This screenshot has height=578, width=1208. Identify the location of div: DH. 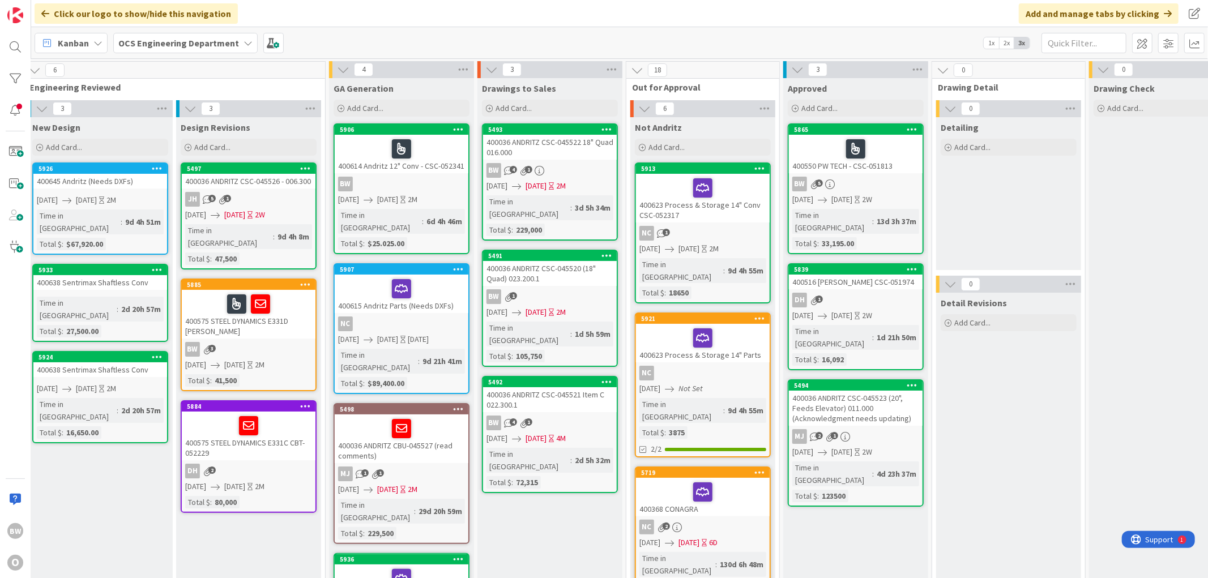
(249, 471).